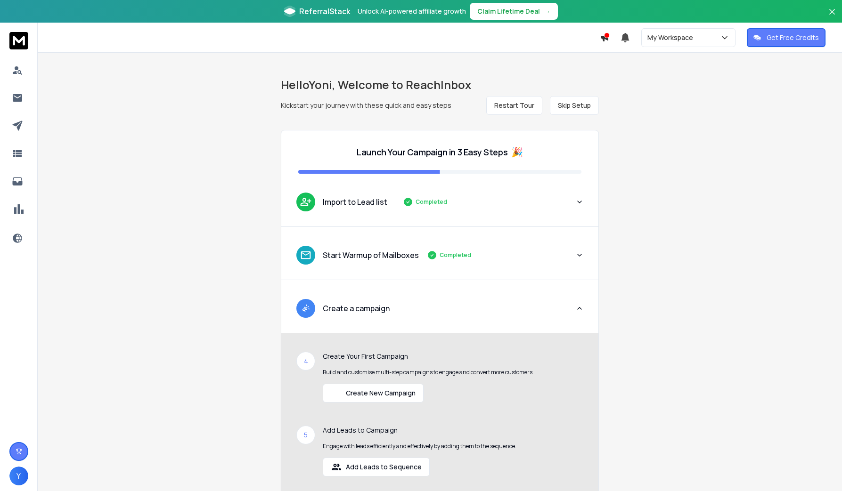 The width and height of the screenshot is (842, 491). What do you see at coordinates (574, 106) in the screenshot?
I see `button: Skip Setup` at bounding box center [574, 106].